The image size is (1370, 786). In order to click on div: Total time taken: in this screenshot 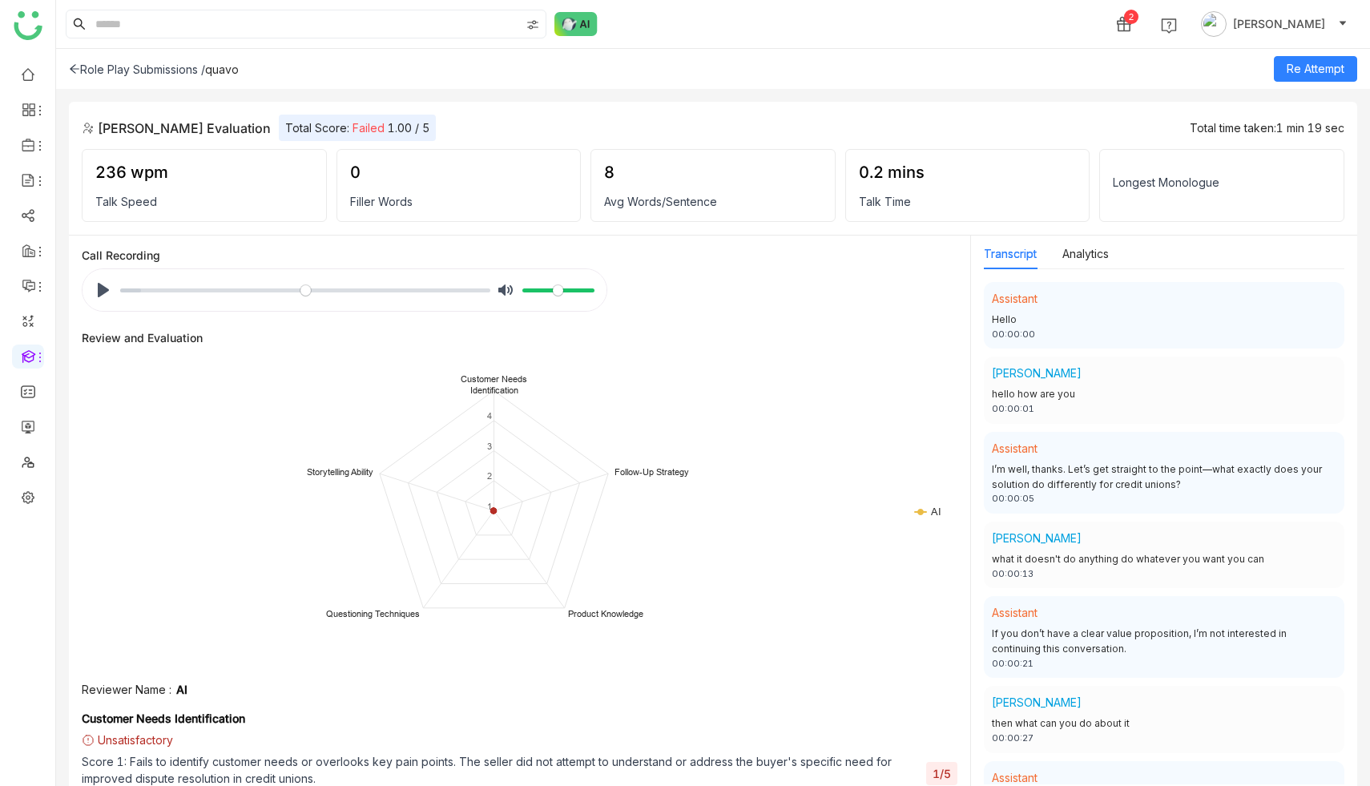, I will do `click(1266, 127)`.